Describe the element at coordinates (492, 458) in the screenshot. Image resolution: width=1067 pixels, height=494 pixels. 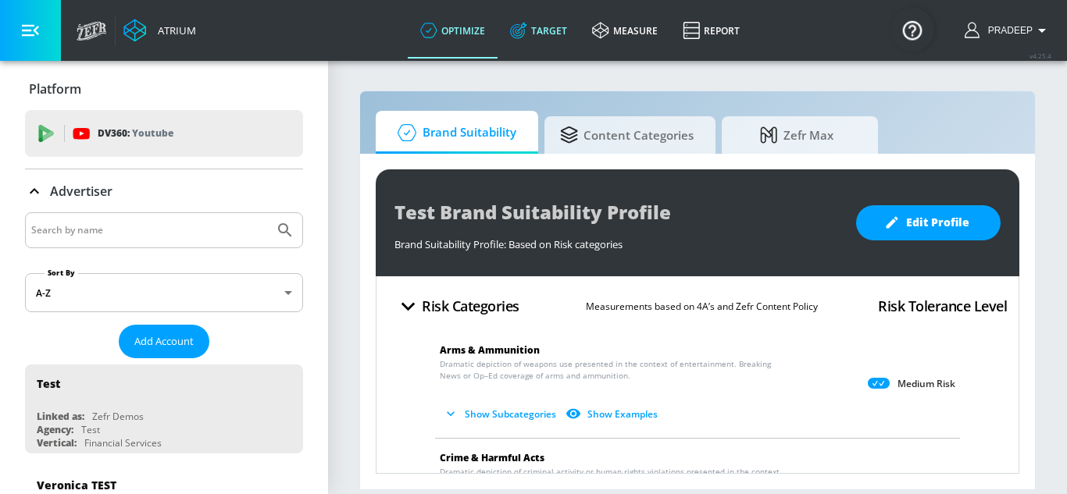
I see `span: Crime & Harmful Acts` at that location.